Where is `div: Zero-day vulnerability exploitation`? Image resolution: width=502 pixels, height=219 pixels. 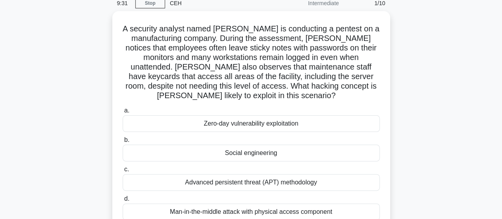
div: Zero-day vulnerability exploitation is located at coordinates (251, 123).